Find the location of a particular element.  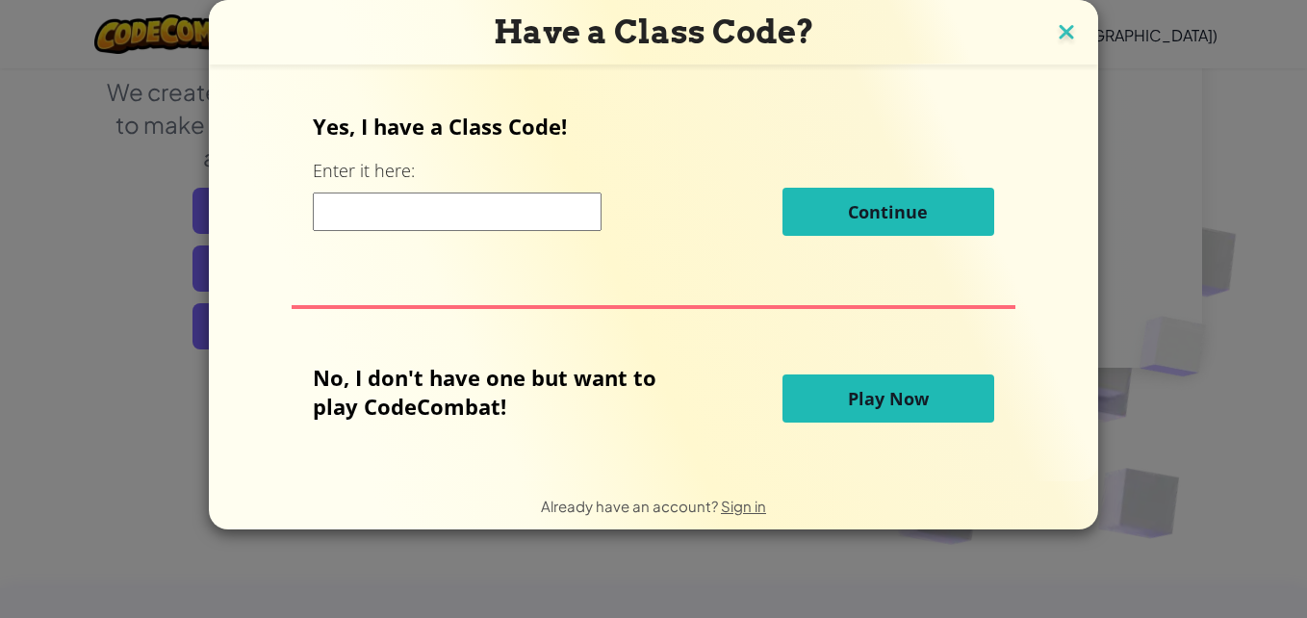

a: Sign in is located at coordinates (743, 505).